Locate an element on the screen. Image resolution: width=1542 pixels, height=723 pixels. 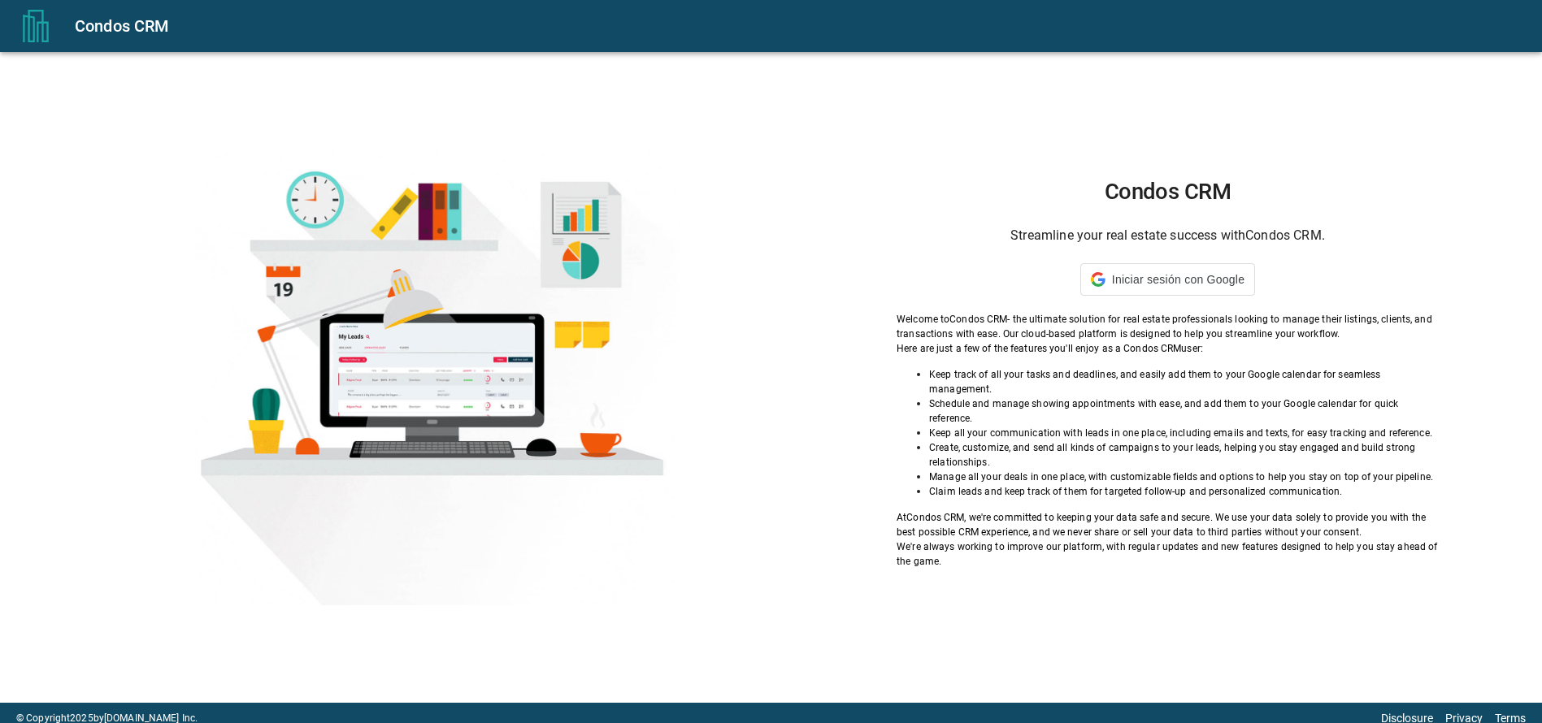
p: Create, customize, and send all kinds of campaigns to your leads, helping you stay engaged and bu... is located at coordinates (1183, 455).